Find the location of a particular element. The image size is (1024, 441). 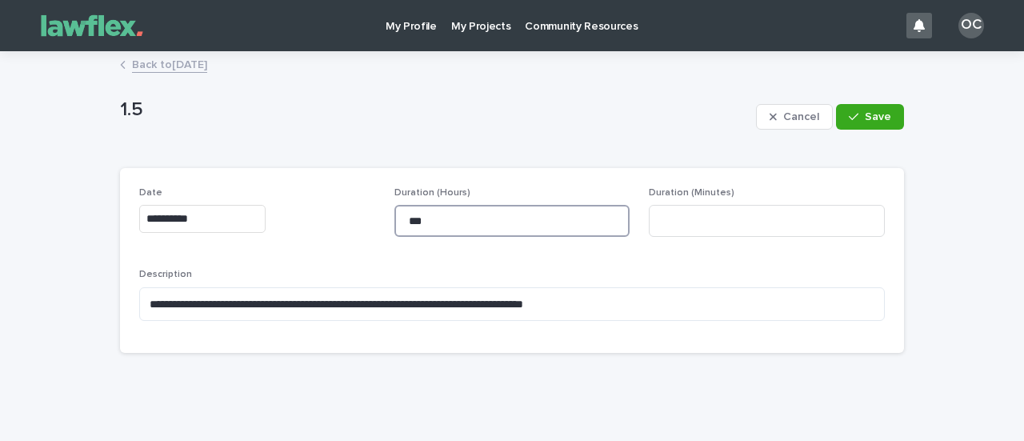

span: Description is located at coordinates (166, 274).